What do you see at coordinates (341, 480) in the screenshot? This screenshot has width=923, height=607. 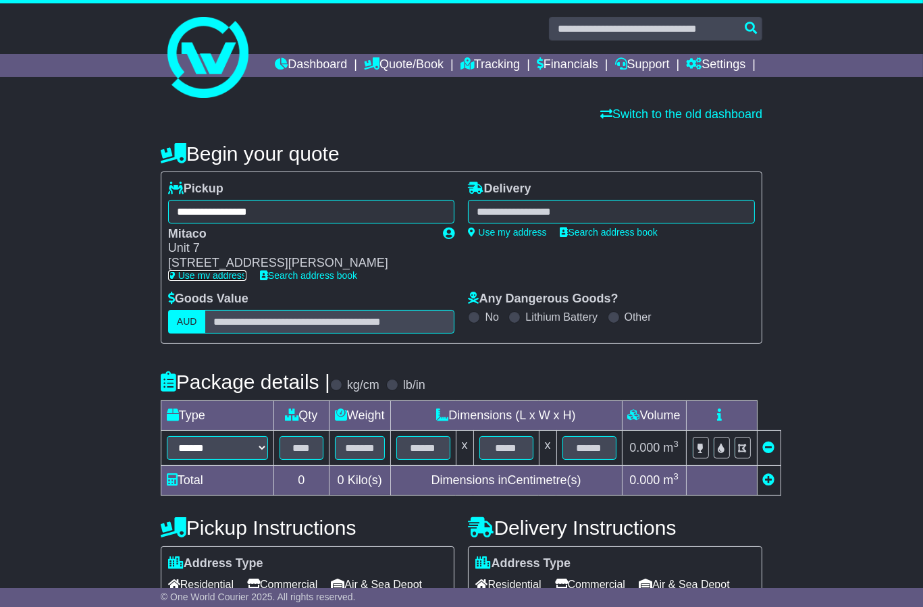 I see `span: 0` at bounding box center [341, 480].